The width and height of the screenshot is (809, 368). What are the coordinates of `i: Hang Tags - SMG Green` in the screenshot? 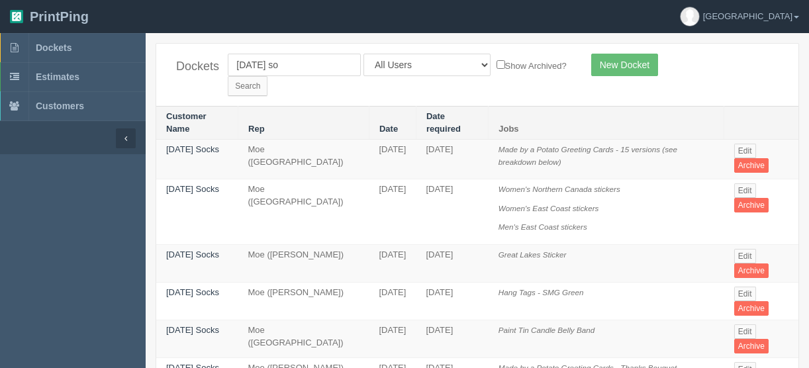 It's located at (541, 292).